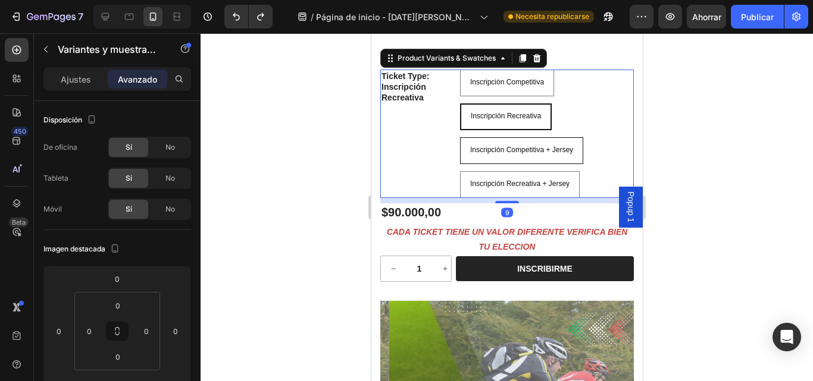 This screenshot has height=381, width=813. Describe the element at coordinates (148, 151) in the screenshot. I see `span: Inscripción Recreativa + Jersey` at that location.